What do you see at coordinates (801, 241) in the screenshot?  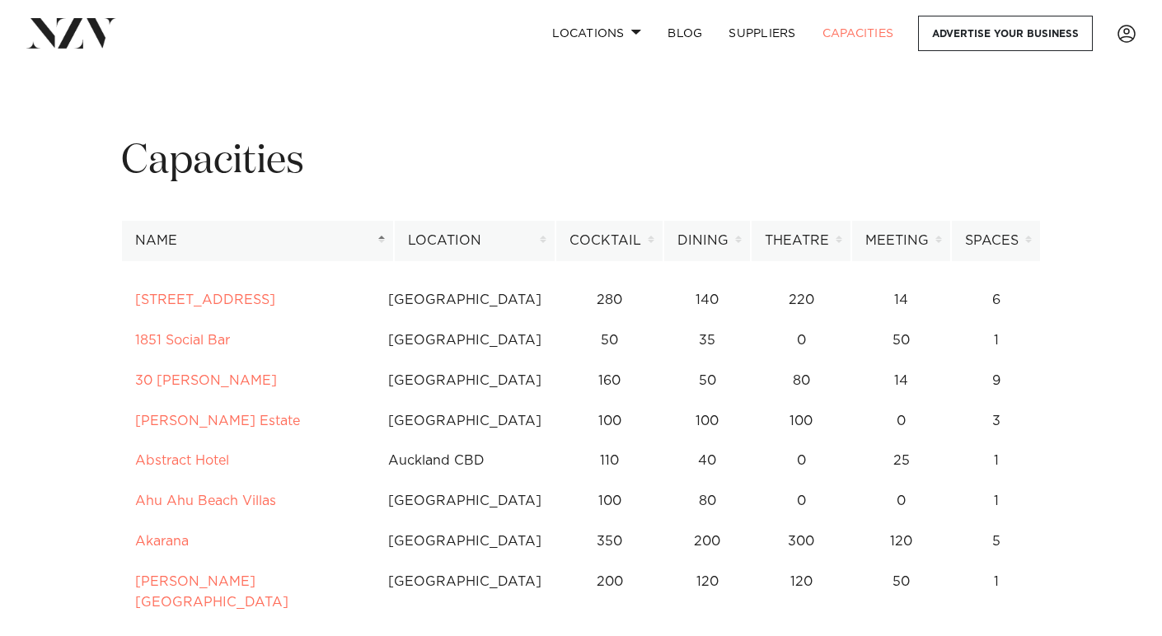 I see `th: Theatre: activate to sort column ascending` at bounding box center [801, 241].